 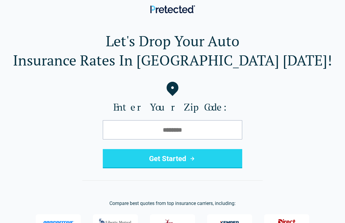 What do you see at coordinates (173, 159) in the screenshot?
I see `button: Get Started` at bounding box center [173, 159].